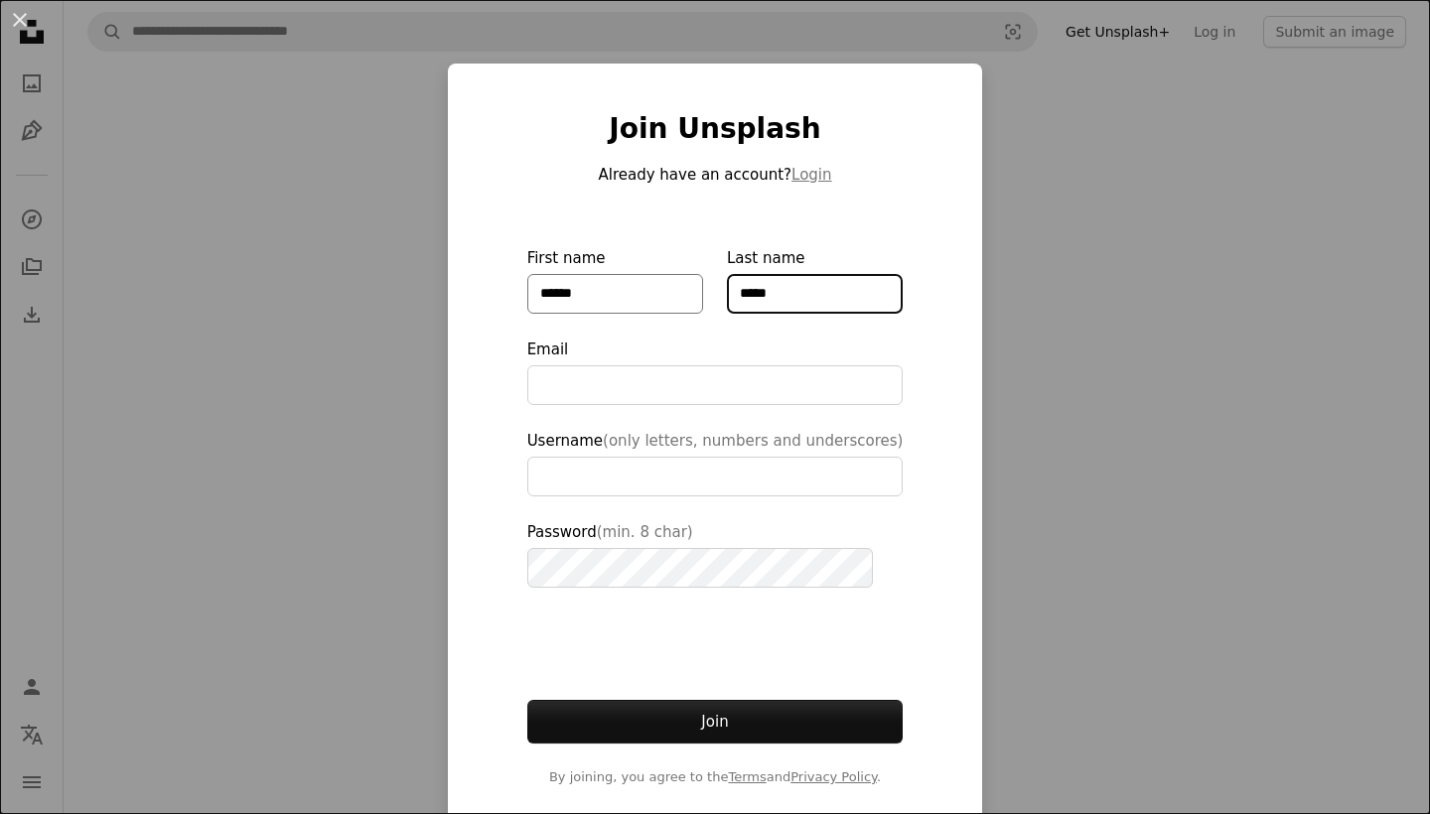 The width and height of the screenshot is (1430, 814). I want to click on input: Username(only letters, numbers and underscores), so click(715, 477).